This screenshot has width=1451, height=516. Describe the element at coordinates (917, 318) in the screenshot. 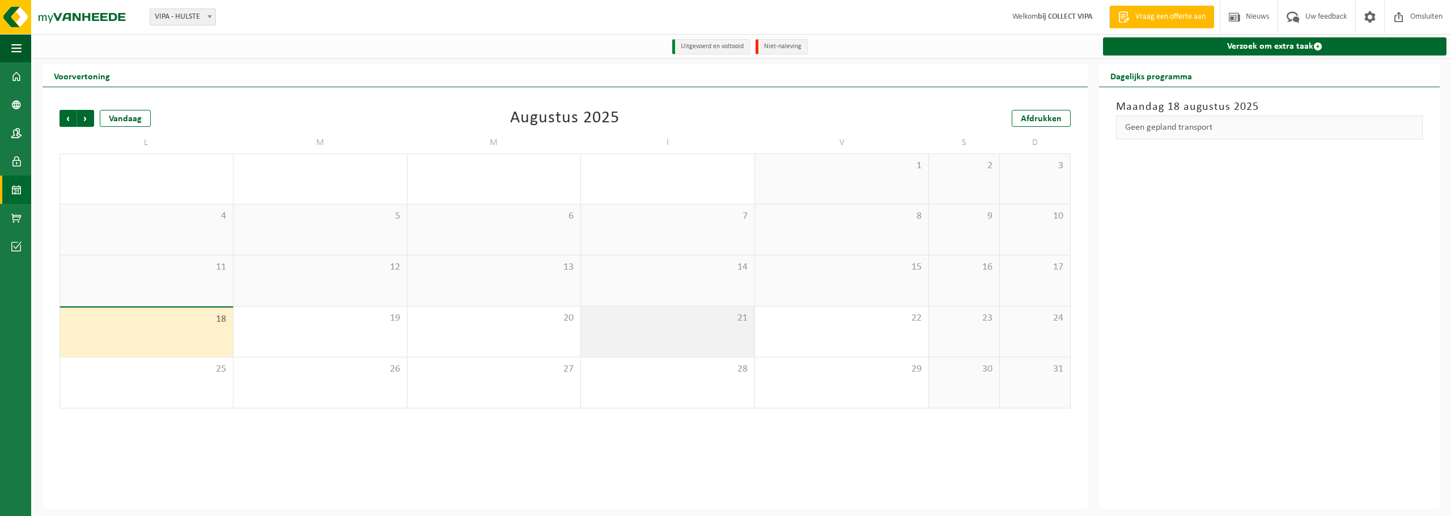

I see `font: 22` at that location.